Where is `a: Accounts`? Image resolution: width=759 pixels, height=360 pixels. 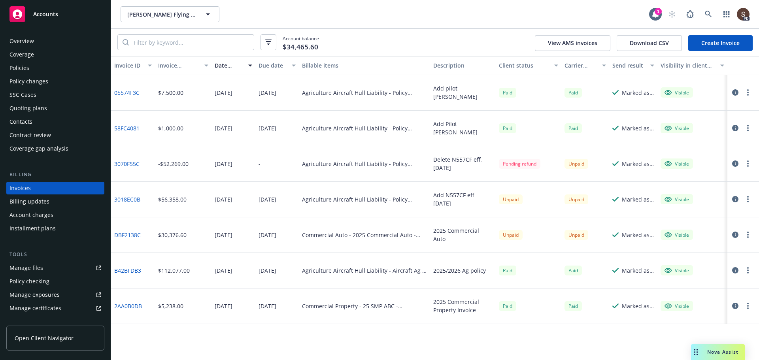 a: Accounts is located at coordinates (55, 14).